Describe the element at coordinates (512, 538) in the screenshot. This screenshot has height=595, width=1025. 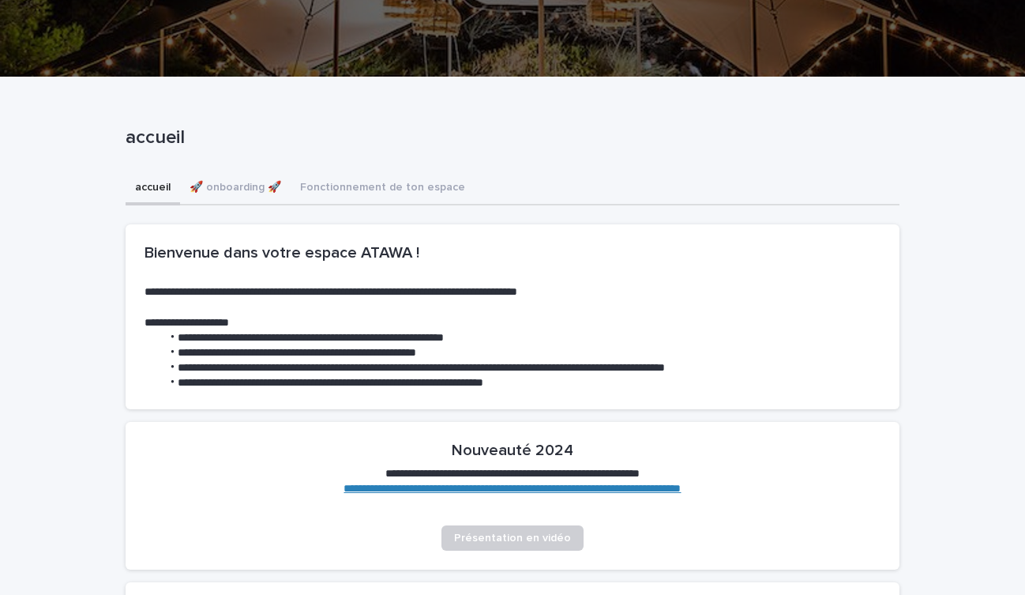
I see `span: Présentation en vidéo` at that location.